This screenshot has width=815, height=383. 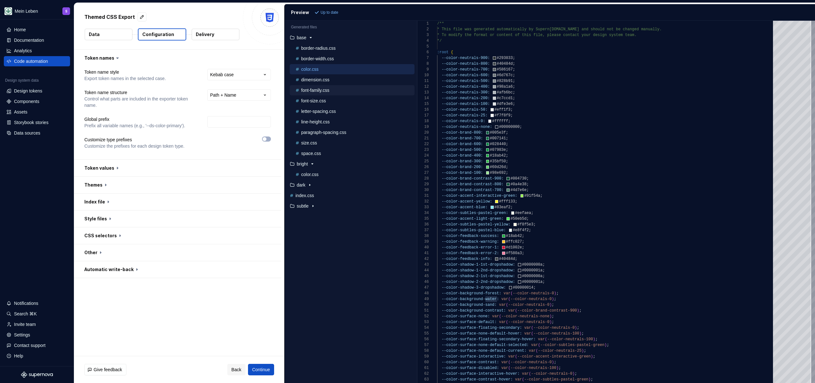 I want to click on span: --color-background-contrast:, so click(x=474, y=310).